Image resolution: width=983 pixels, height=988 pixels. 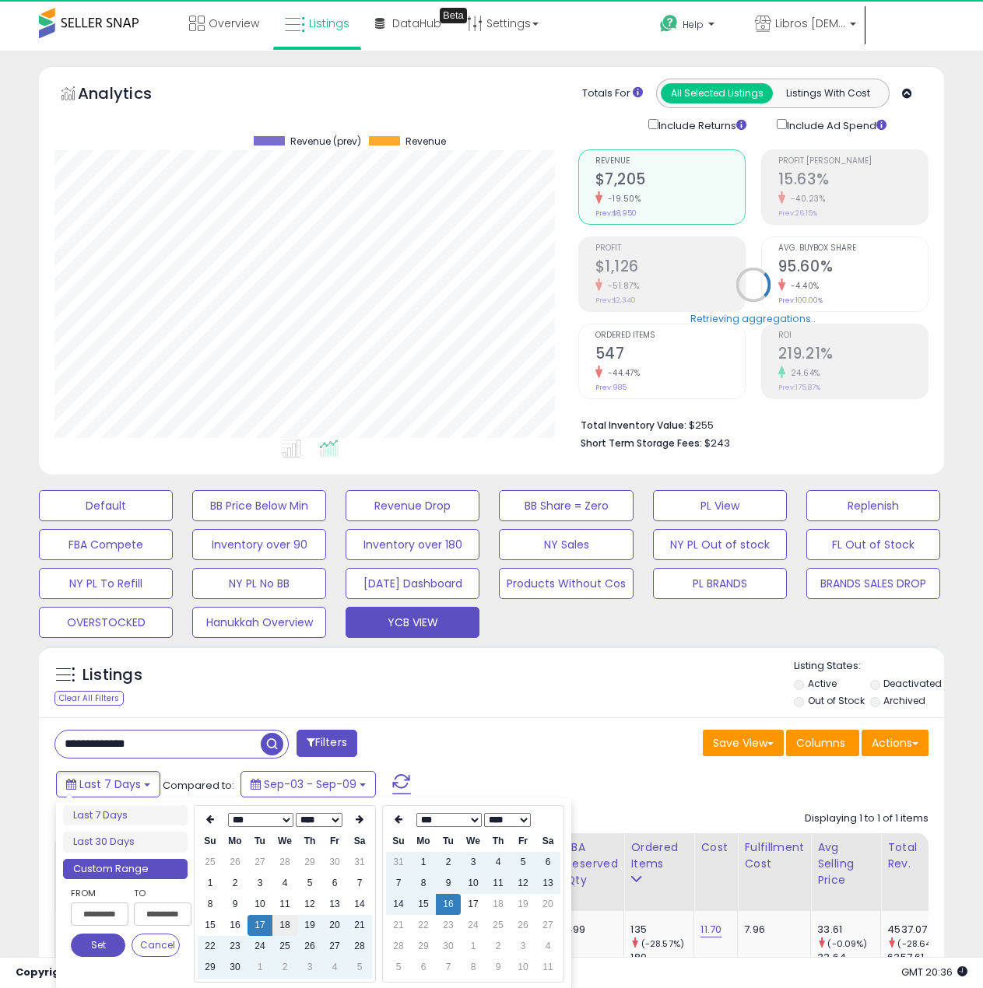 What do you see at coordinates (566, 545) in the screenshot?
I see `button: NY Sales` at bounding box center [566, 545].